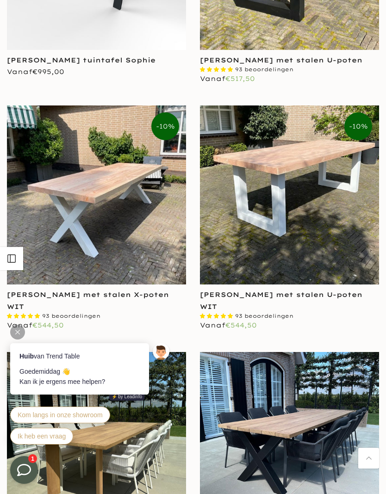 The image size is (386, 494). What do you see at coordinates (241, 325) in the screenshot?
I see `span: €544,50` at bounding box center [241, 325].